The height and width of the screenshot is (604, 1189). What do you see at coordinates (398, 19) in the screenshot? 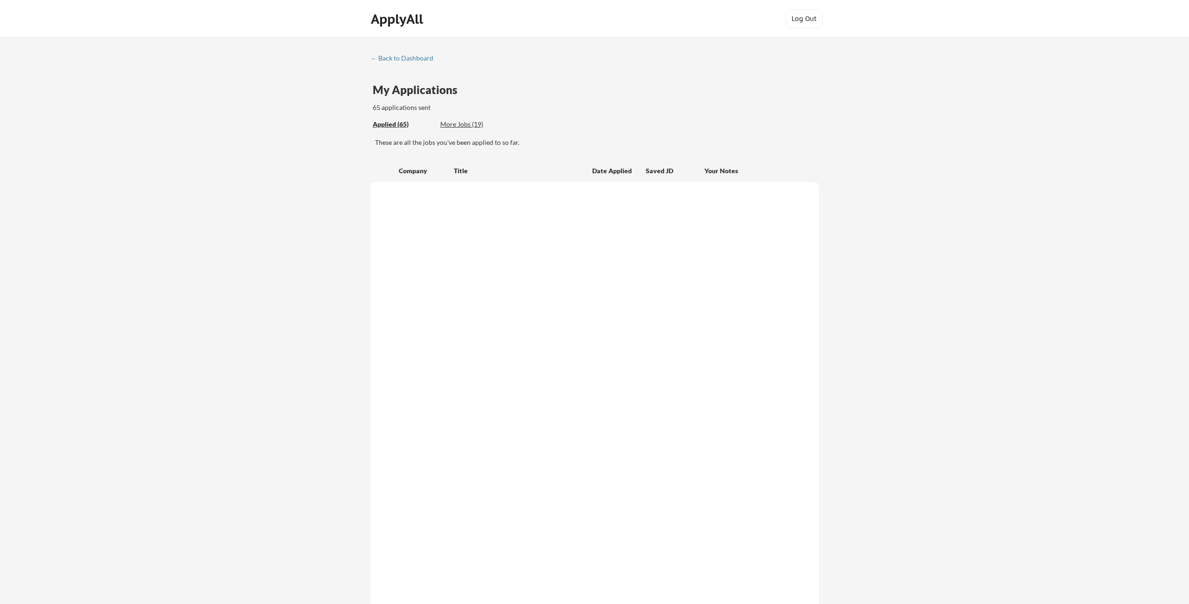
I see `div: ApplyAll` at bounding box center [398, 19].